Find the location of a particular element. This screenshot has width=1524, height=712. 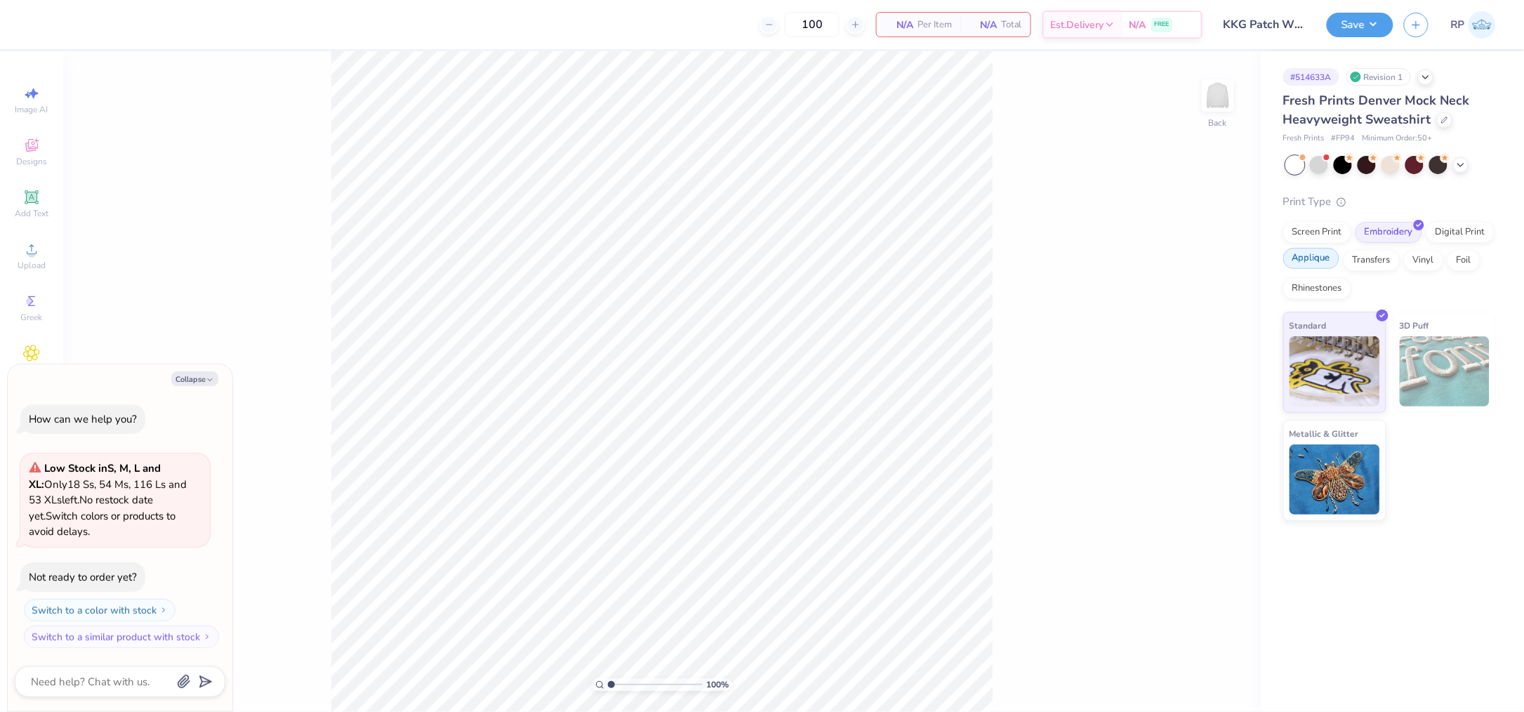

div: Embroidery is located at coordinates (1389, 232).